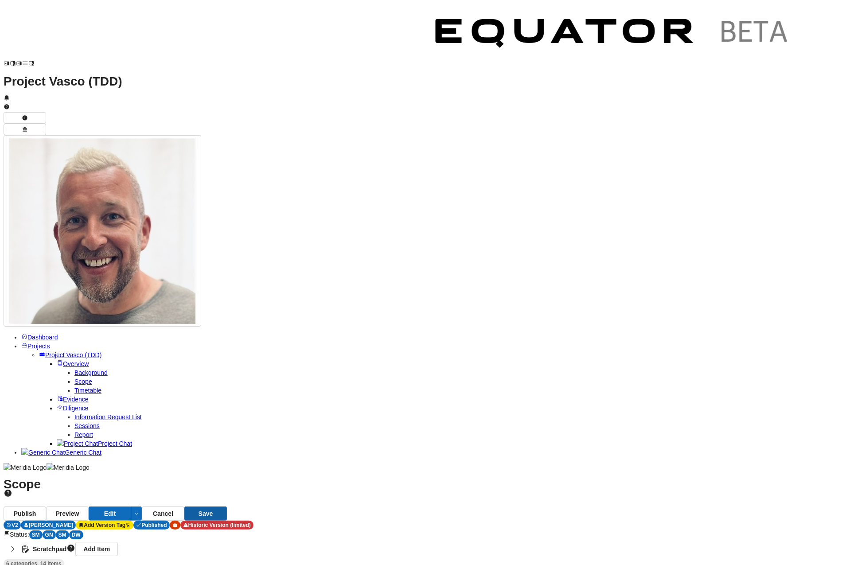 Image resolution: width=858 pixels, height=565 pixels. What do you see at coordinates (91, 373) in the screenshot?
I see `a: Background` at bounding box center [91, 373].